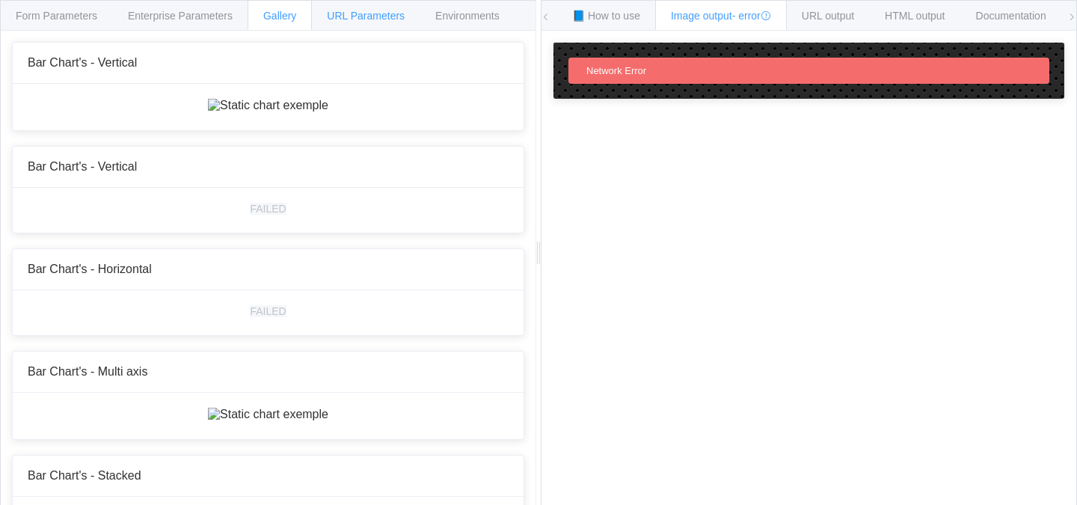  I want to click on span: Environments, so click(468, 16).